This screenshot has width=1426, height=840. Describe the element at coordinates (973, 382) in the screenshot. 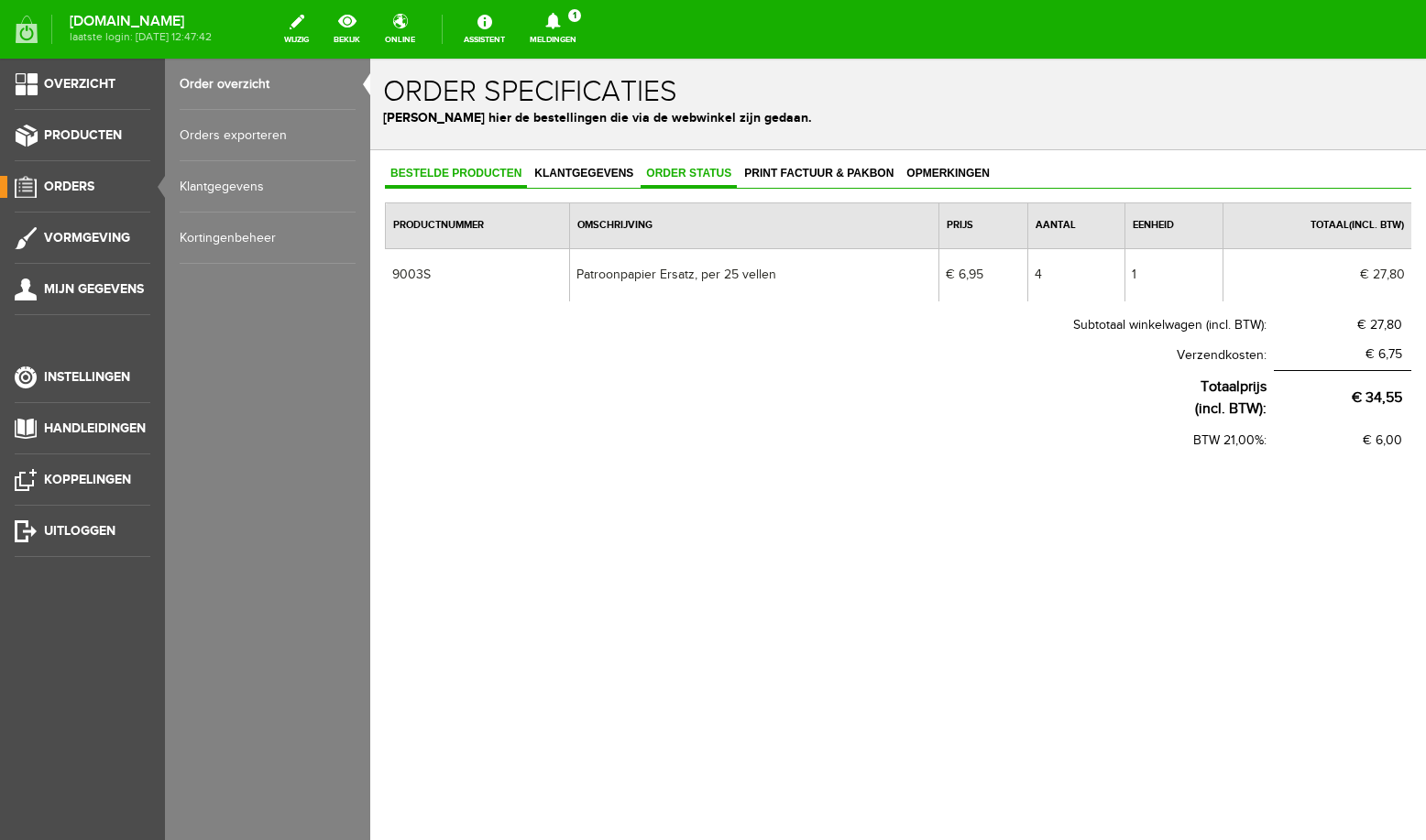

I see `td: € 6,00` at that location.